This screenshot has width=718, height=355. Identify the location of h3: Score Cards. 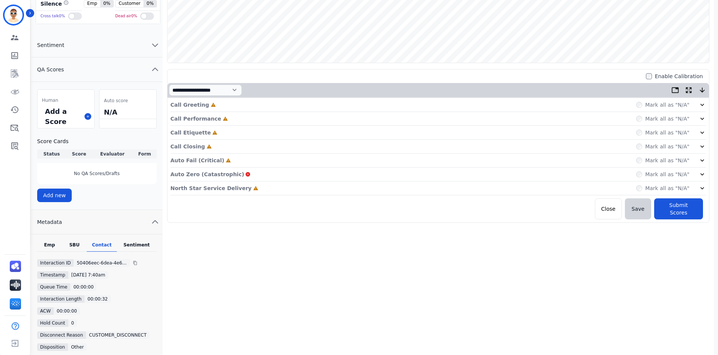
(97, 141).